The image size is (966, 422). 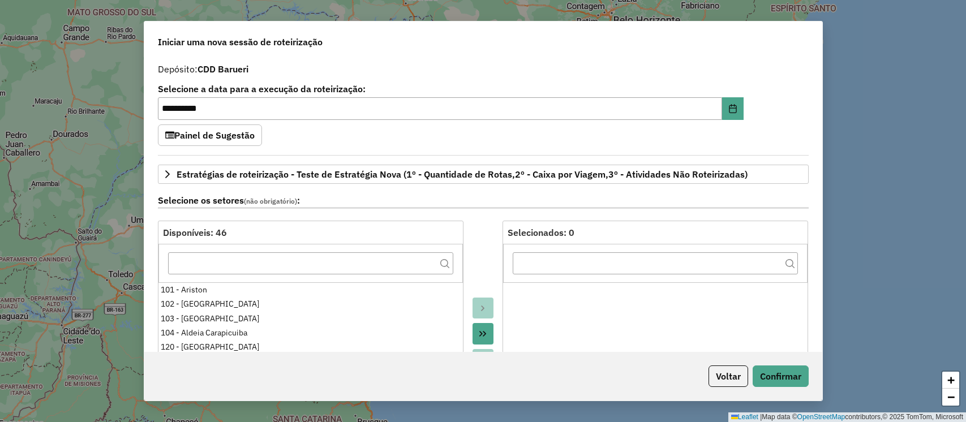 What do you see at coordinates (950, 380) in the screenshot?
I see `a: Zoom in` at bounding box center [950, 380].